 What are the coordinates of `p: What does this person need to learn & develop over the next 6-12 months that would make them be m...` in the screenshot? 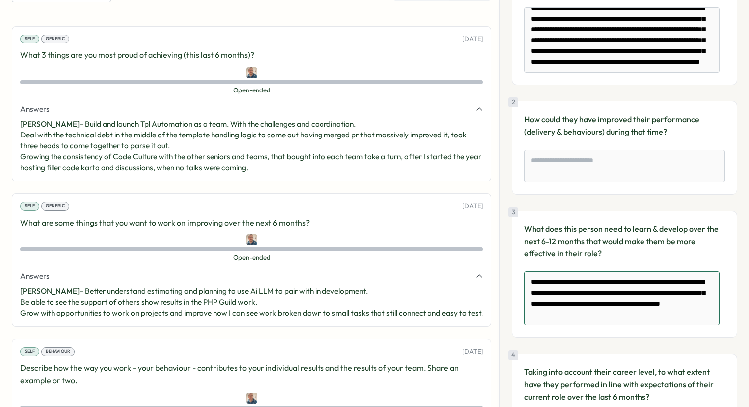 It's located at (624, 242).